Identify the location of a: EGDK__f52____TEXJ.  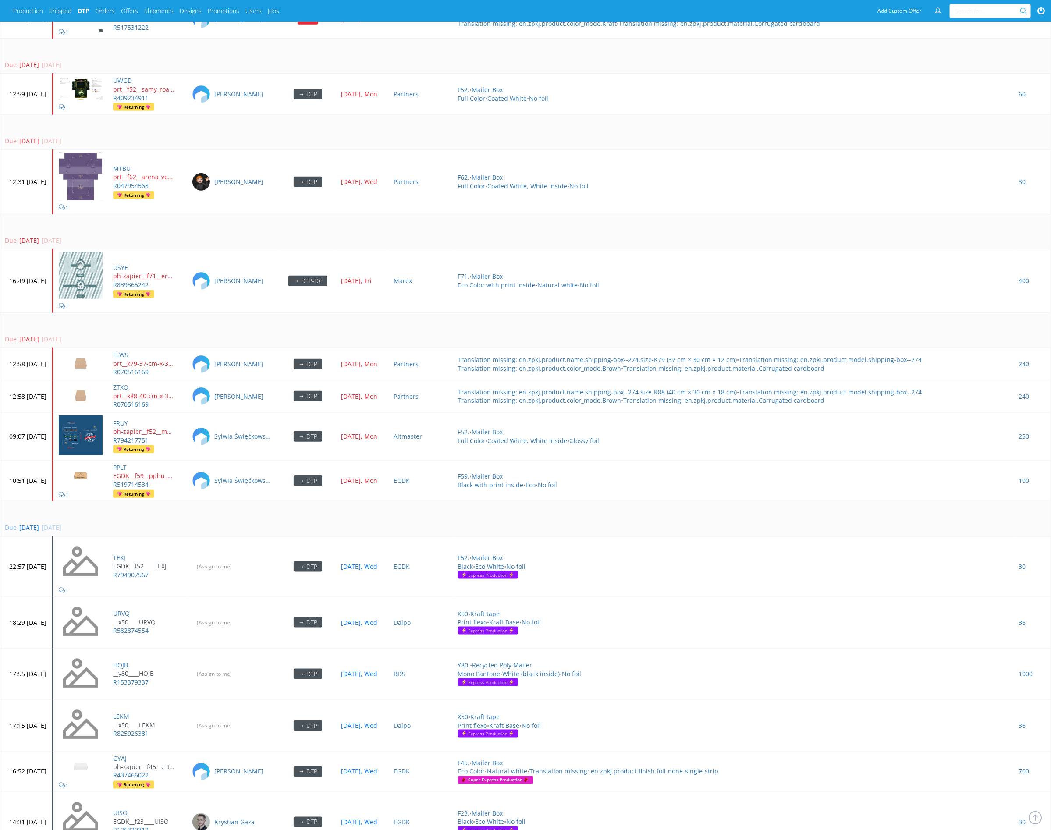
(147, 566).